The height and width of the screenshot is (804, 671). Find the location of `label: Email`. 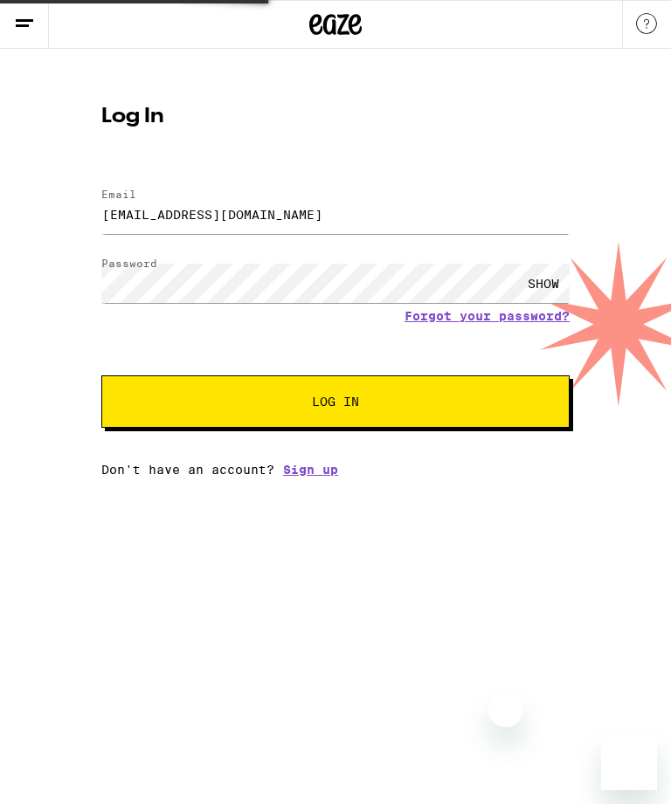

label: Email is located at coordinates (119, 194).